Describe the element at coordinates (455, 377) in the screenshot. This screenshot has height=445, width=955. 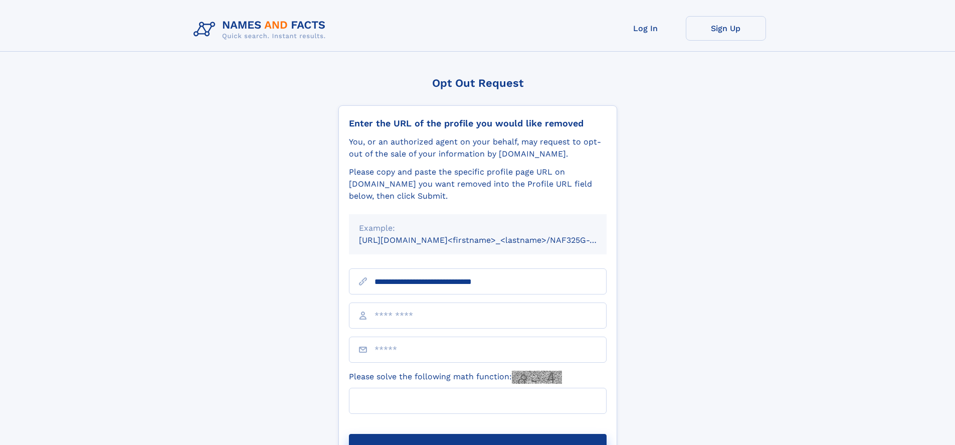
I see `label: Please solve the following math function:` at that location.